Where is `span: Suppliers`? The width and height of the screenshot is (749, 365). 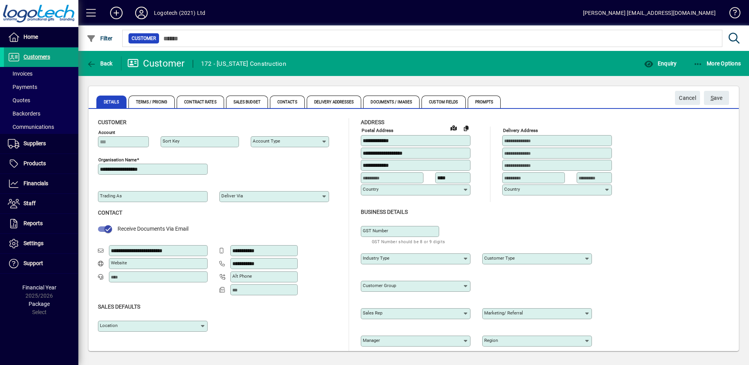
span: Suppliers is located at coordinates (34, 143).